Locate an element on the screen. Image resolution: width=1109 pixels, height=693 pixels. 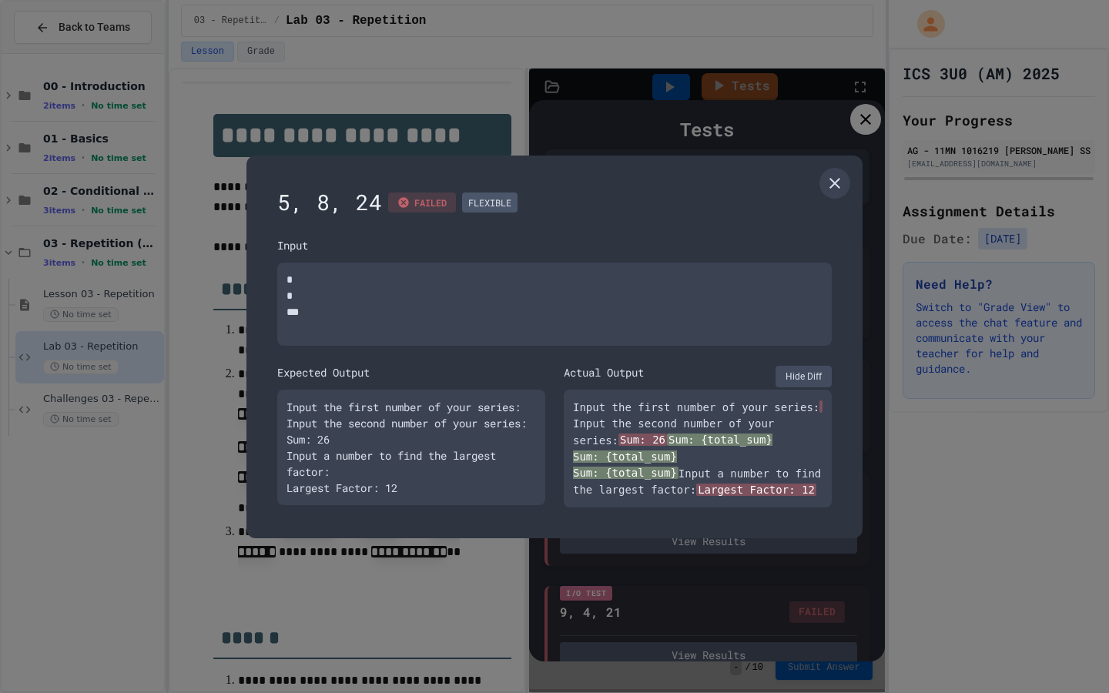
div: Actual Output is located at coordinates (604, 372).